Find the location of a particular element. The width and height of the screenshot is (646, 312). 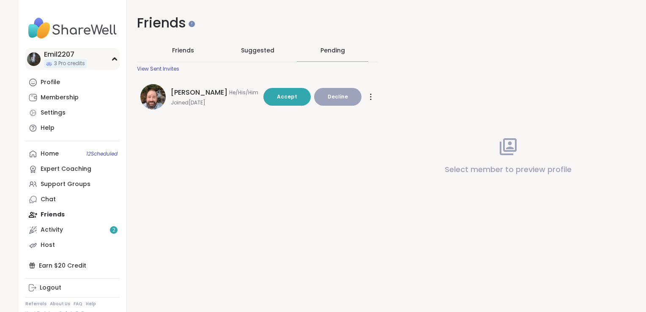

span: 2 is located at coordinates (114, 230).